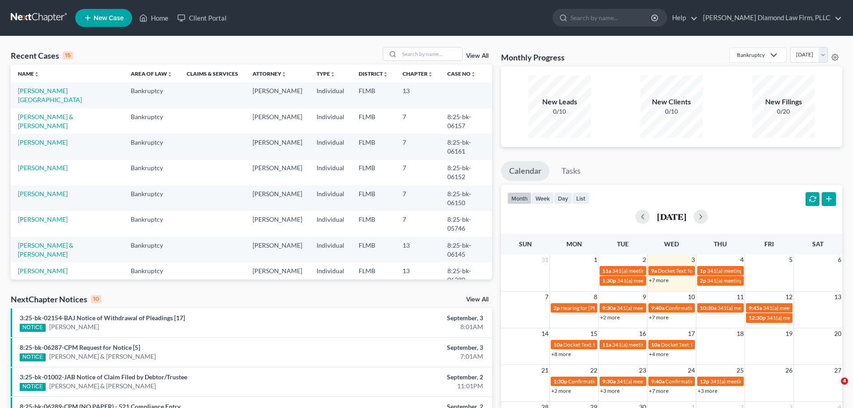 The width and height of the screenshot is (853, 408). What do you see at coordinates (558, 344) in the screenshot?
I see `span: 10a` at bounding box center [558, 344].